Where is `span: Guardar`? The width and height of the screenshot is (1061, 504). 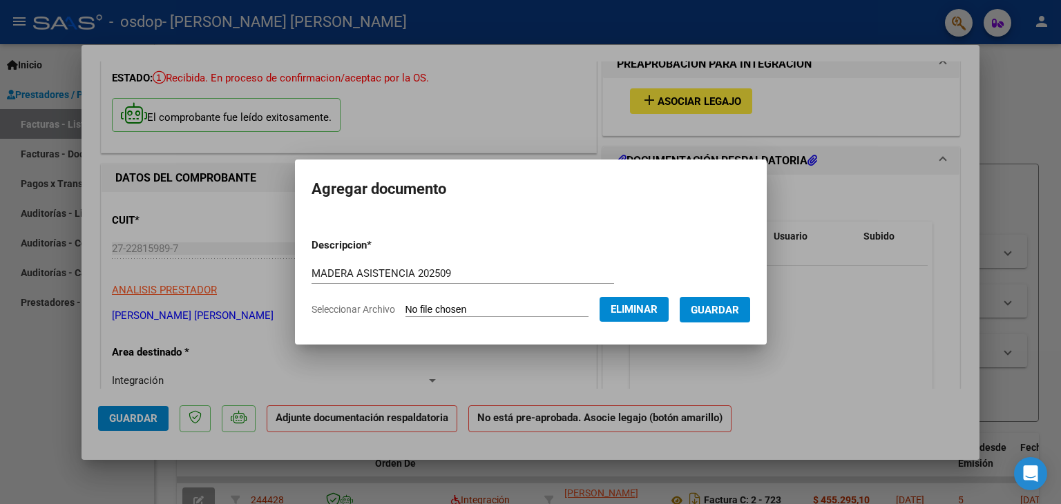
span: Guardar is located at coordinates (715, 310).